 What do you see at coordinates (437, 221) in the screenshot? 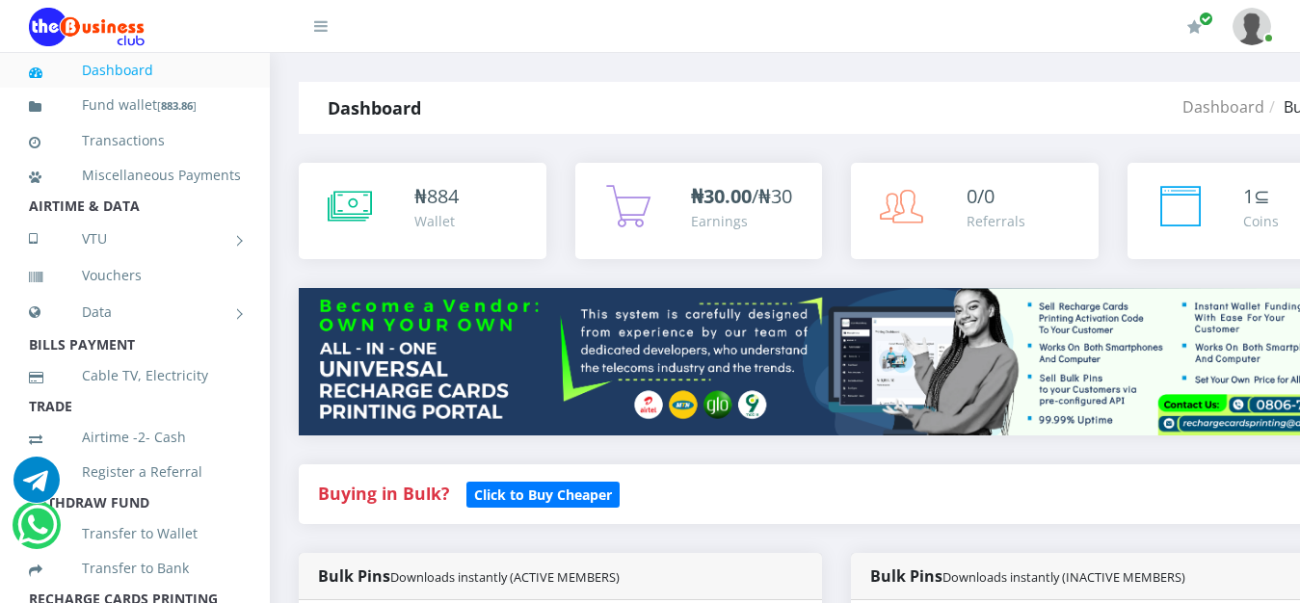
I see `div: Wallet` at bounding box center [437, 221].